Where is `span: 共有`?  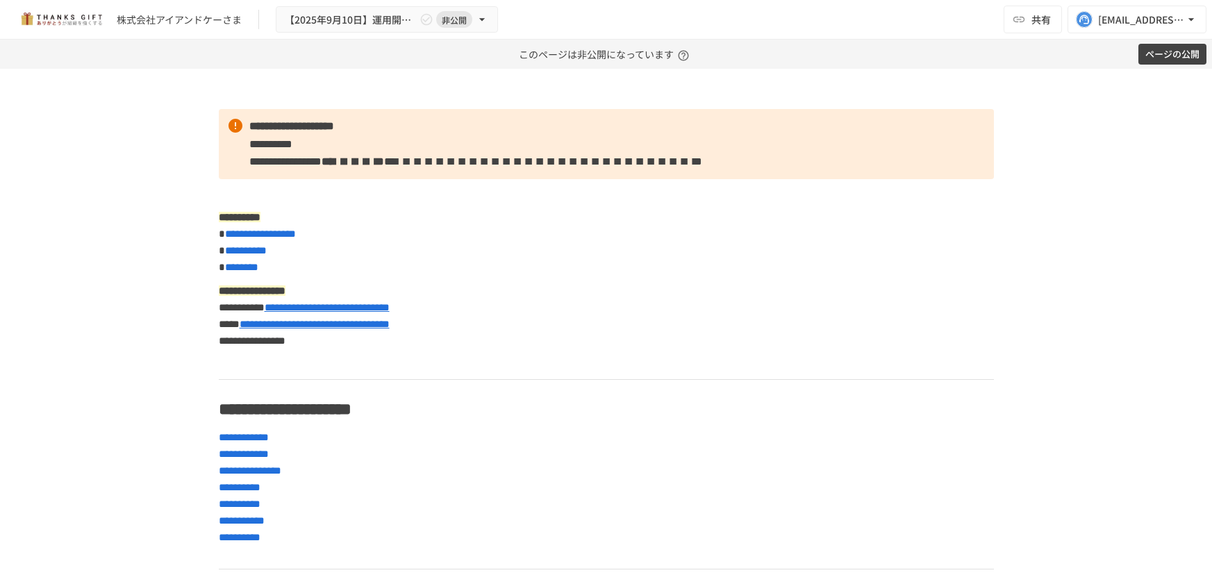 span: 共有 is located at coordinates (1042, 19).